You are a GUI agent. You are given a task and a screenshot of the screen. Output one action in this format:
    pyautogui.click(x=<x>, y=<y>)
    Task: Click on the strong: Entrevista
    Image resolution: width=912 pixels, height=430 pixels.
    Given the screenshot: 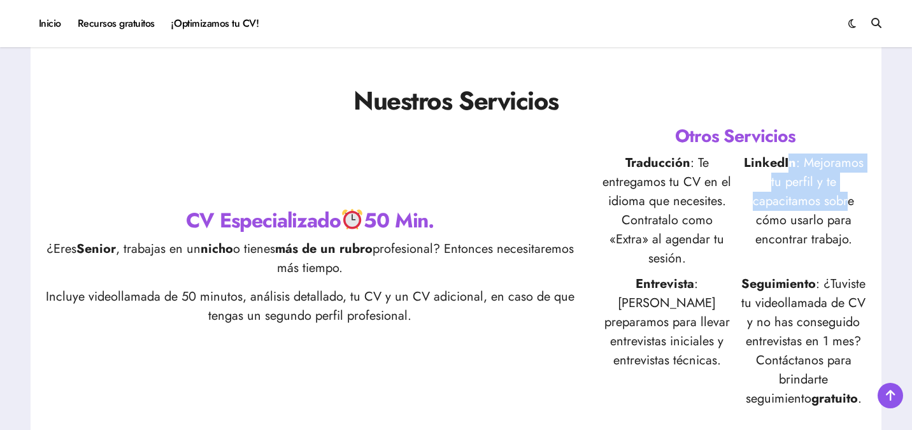 What is the action you would take?
    pyautogui.click(x=665, y=283)
    